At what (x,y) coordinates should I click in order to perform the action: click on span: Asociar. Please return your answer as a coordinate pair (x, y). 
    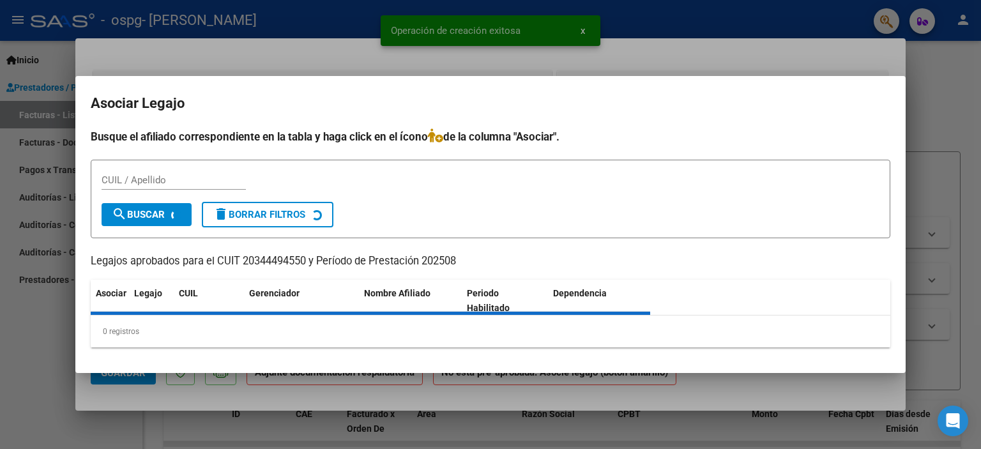
    Looking at the image, I should click on (111, 293).